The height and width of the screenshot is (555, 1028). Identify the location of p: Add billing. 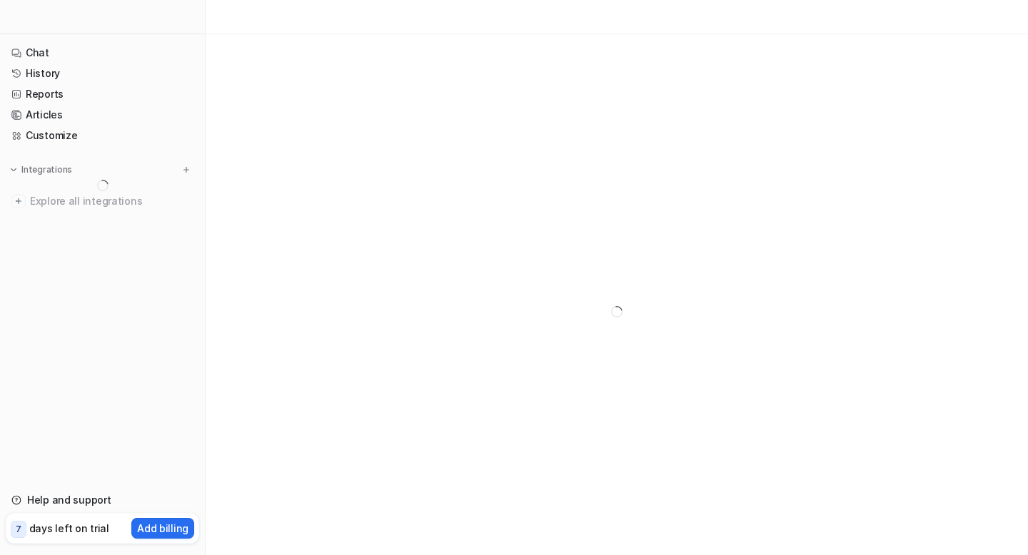
(163, 528).